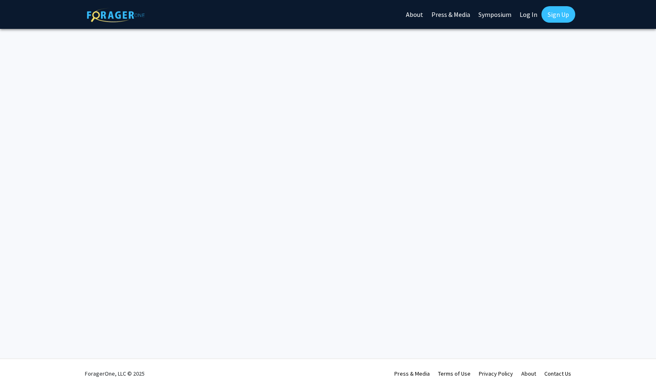  Describe the element at coordinates (559, 14) in the screenshot. I see `a: Sign Up` at that location.